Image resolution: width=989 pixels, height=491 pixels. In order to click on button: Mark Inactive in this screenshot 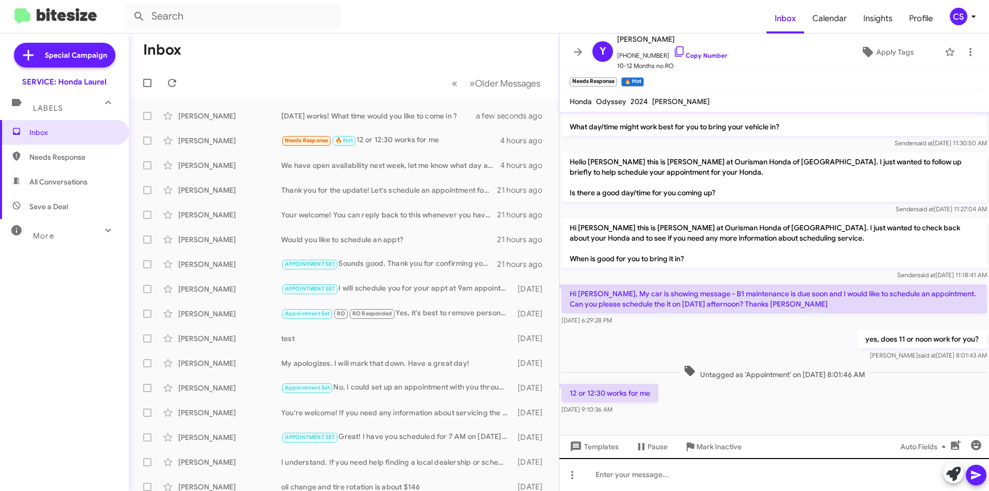, I will do `click(713, 447)`.